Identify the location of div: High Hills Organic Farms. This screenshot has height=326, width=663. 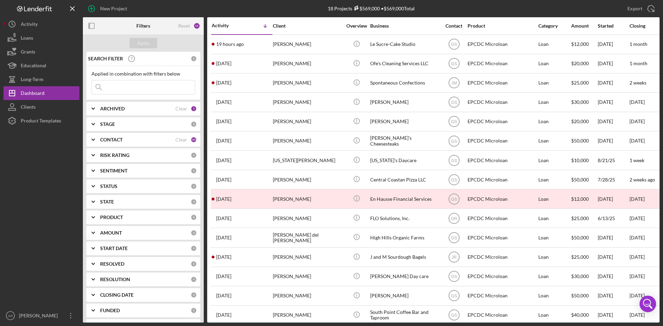
(405, 238).